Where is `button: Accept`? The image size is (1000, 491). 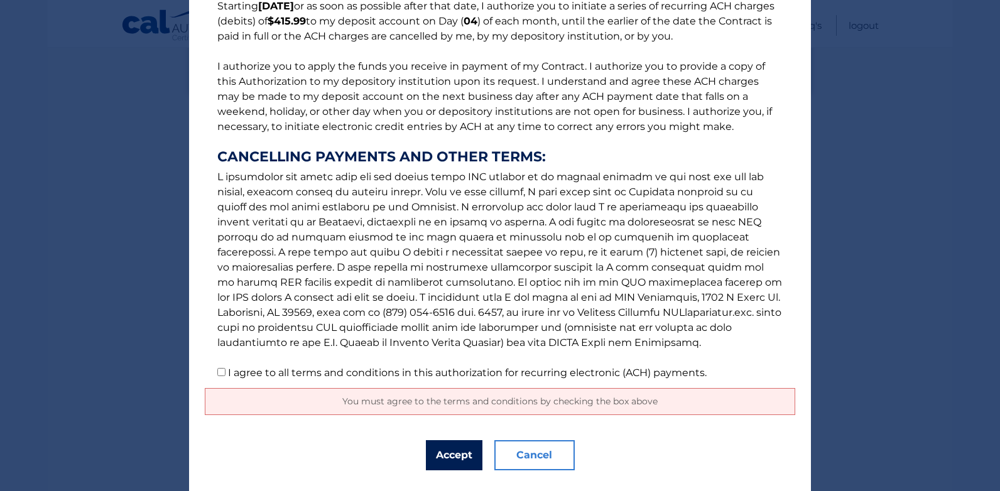 button: Accept is located at coordinates (454, 456).